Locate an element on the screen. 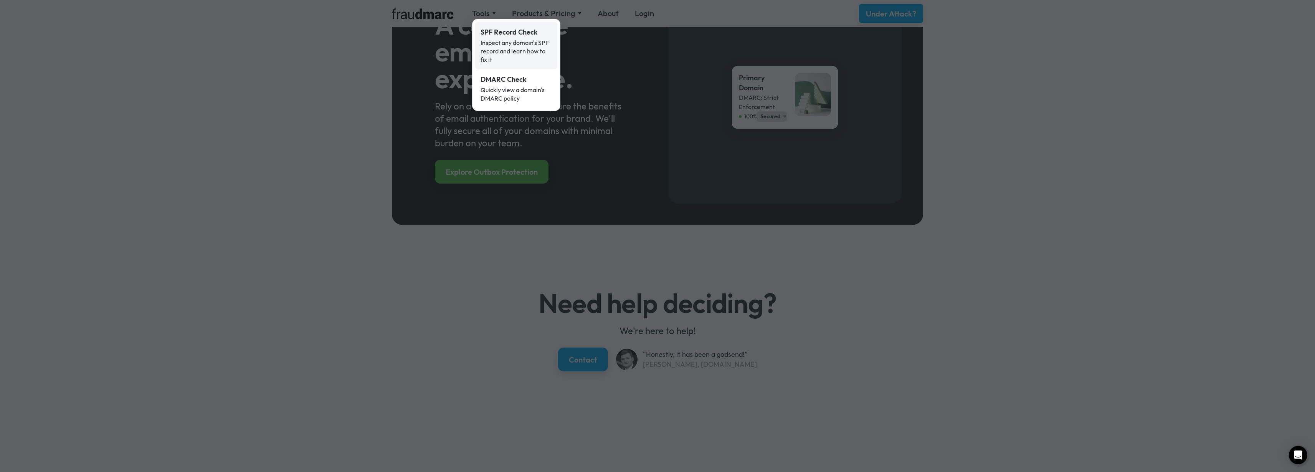 The height and width of the screenshot is (472, 1315). a: SPF Record CheckInspect any domain's SPF record and learn how to fix it is located at coordinates (516, 45).